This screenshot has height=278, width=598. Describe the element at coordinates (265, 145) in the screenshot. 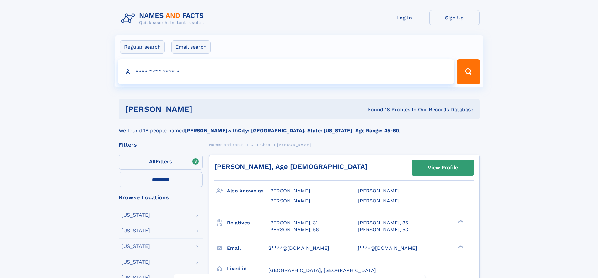

I see `span: Chao` at that location.